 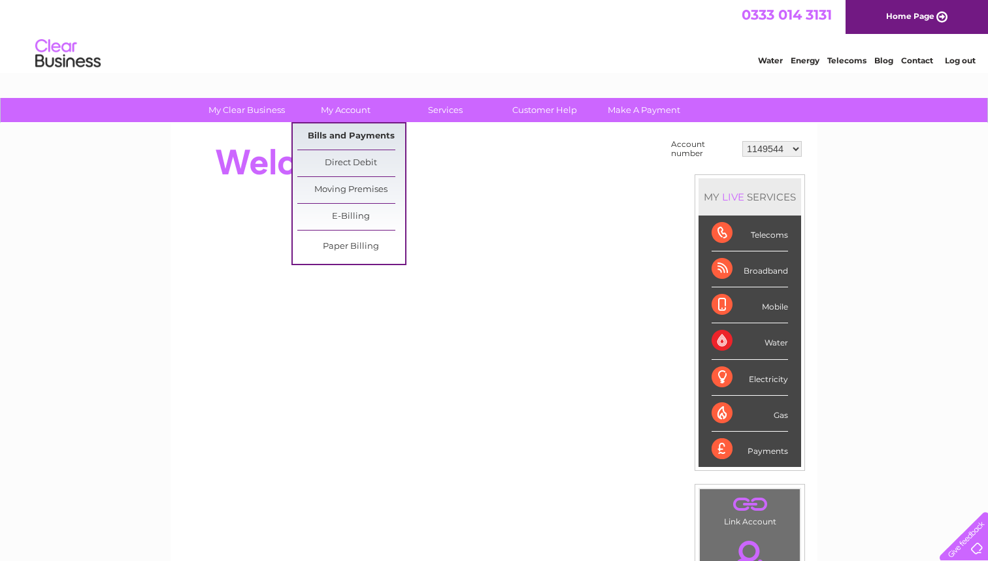 I want to click on div: Payments, so click(x=750, y=450).